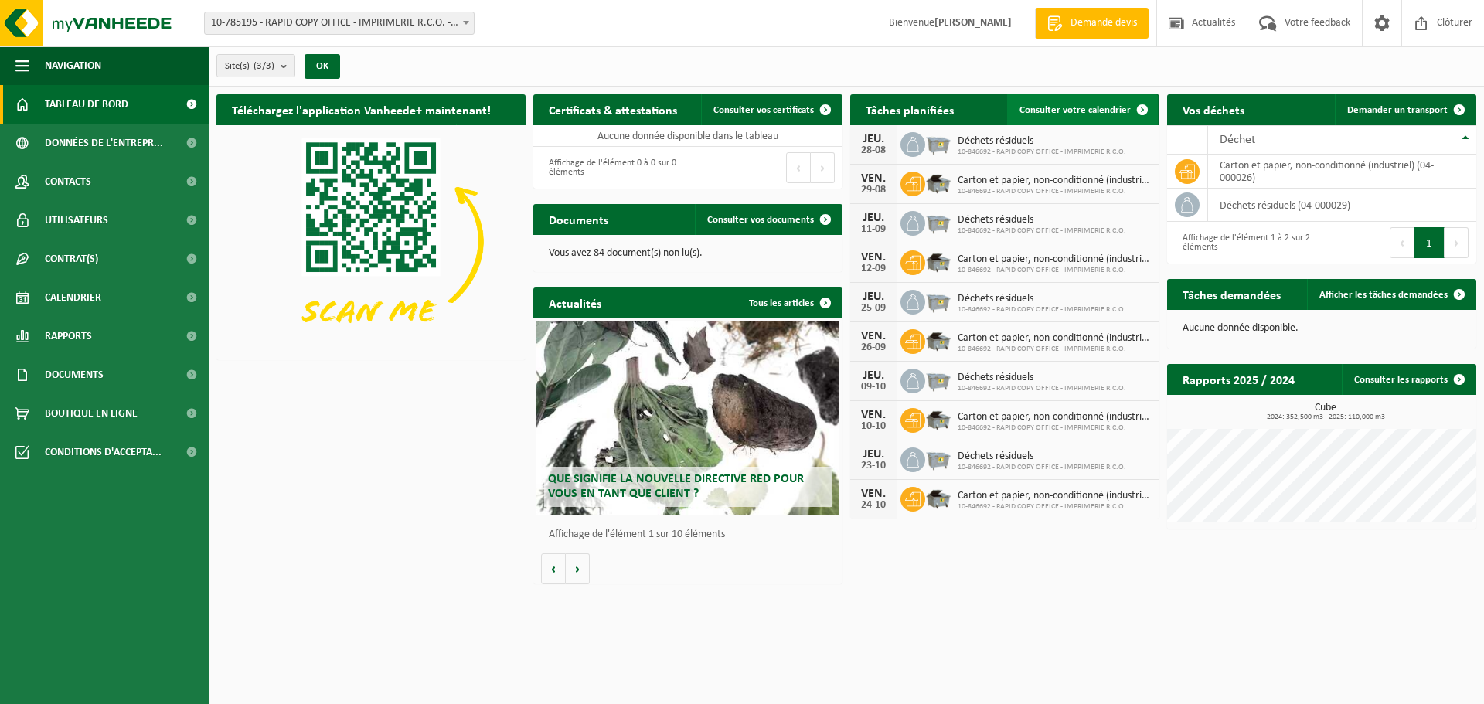 The image size is (1484, 704). Describe the element at coordinates (361, 109) in the screenshot. I see `h2: Téléchargez l'application Vanheede+ maintenant!` at that location.